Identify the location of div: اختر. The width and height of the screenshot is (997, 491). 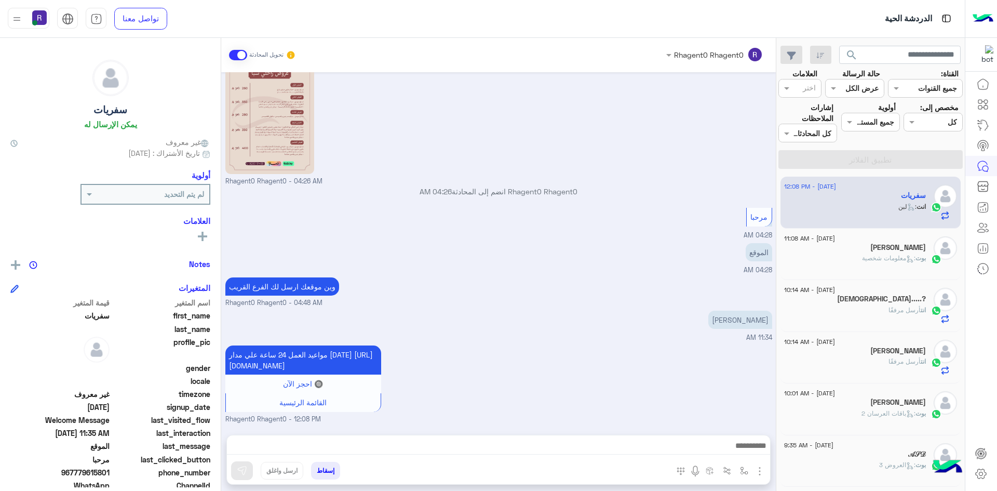
(810, 89).